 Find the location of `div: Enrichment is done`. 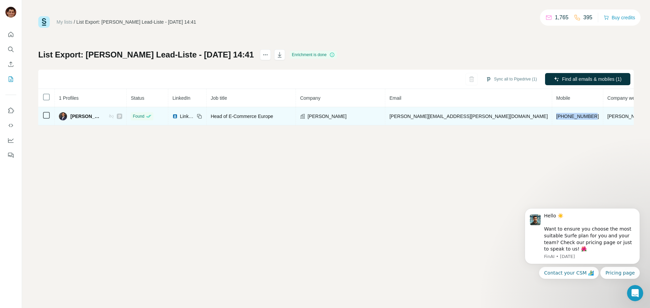

div: Enrichment is done is located at coordinates (313, 55).